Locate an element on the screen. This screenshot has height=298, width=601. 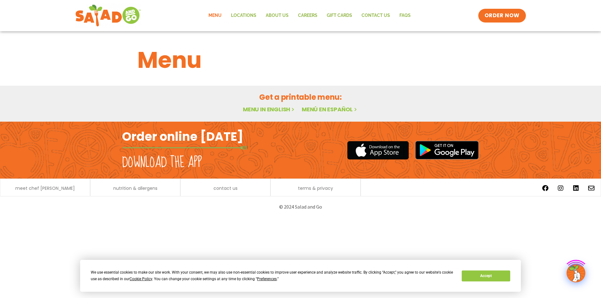
span: Preferences is located at coordinates (267, 279).